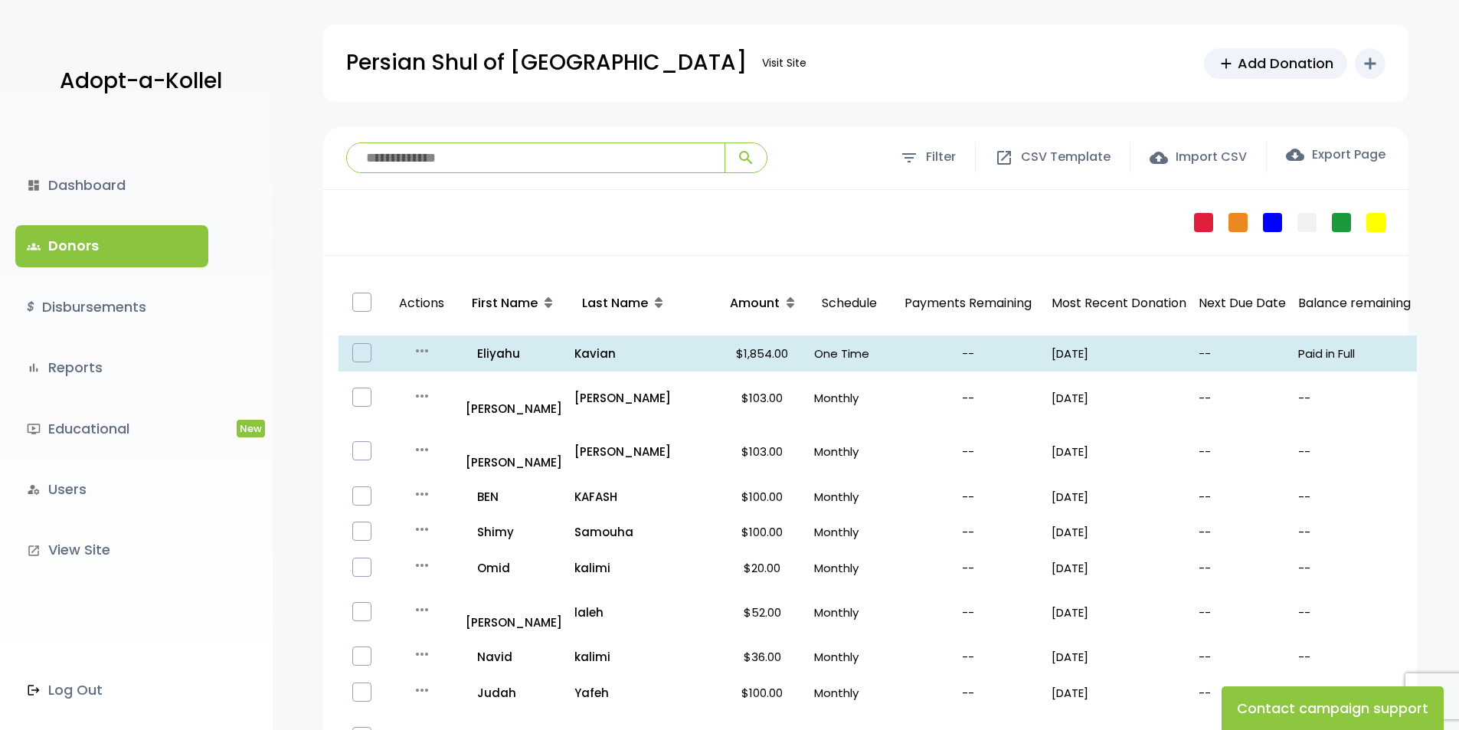  I want to click on p: Adopt-a-Kollel, so click(141, 81).